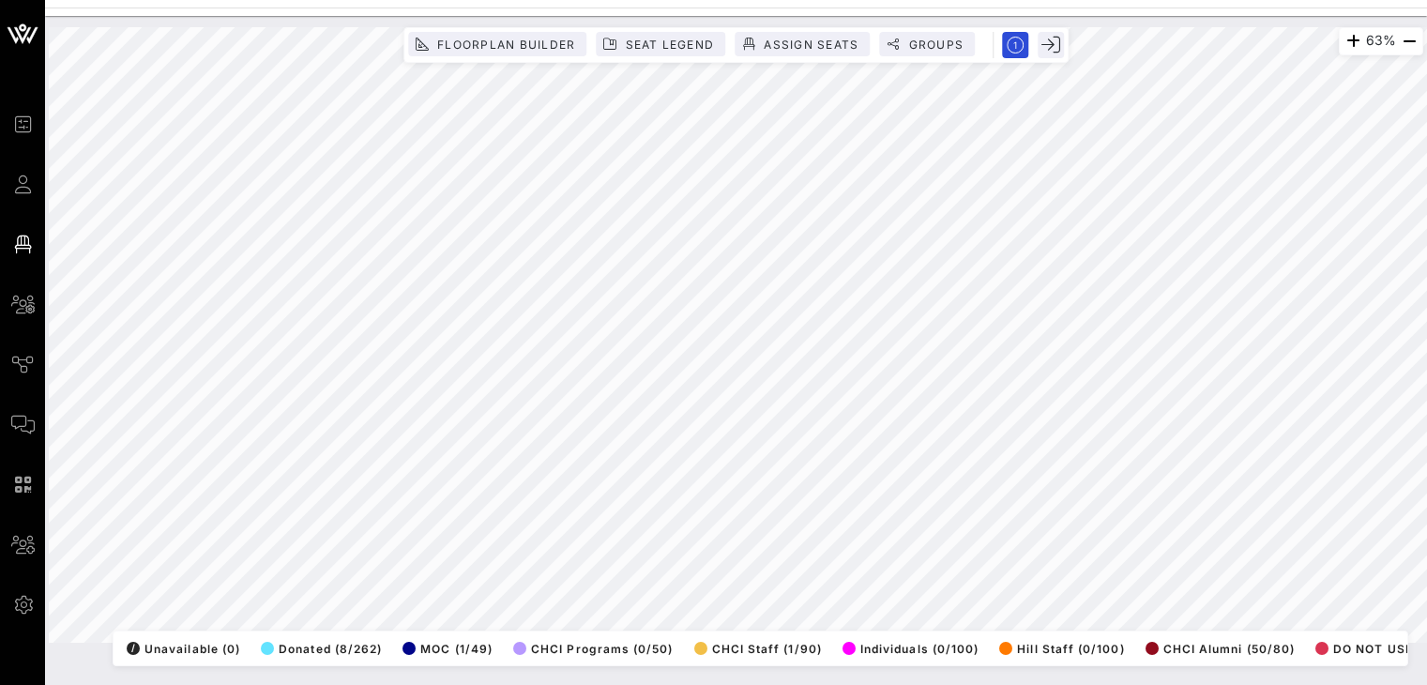 This screenshot has width=1427, height=685. Describe the element at coordinates (811, 44) in the screenshot. I see `span: Assign Seats` at that location.